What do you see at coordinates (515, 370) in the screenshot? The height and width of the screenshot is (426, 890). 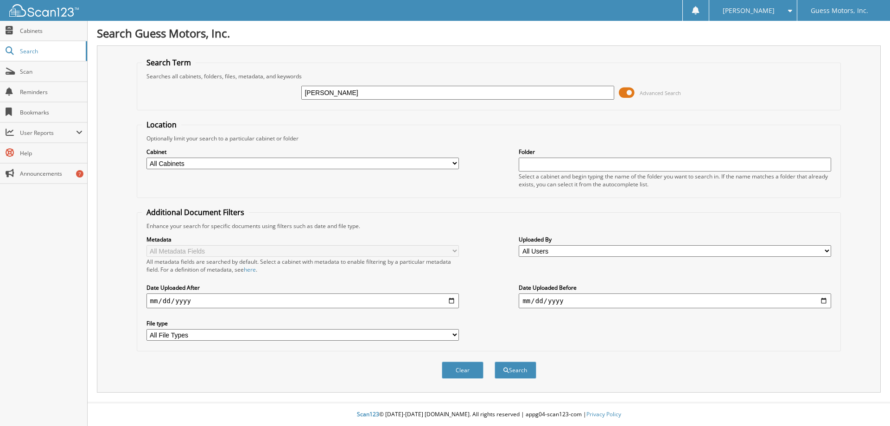 I see `button: Search` at bounding box center [515, 370].